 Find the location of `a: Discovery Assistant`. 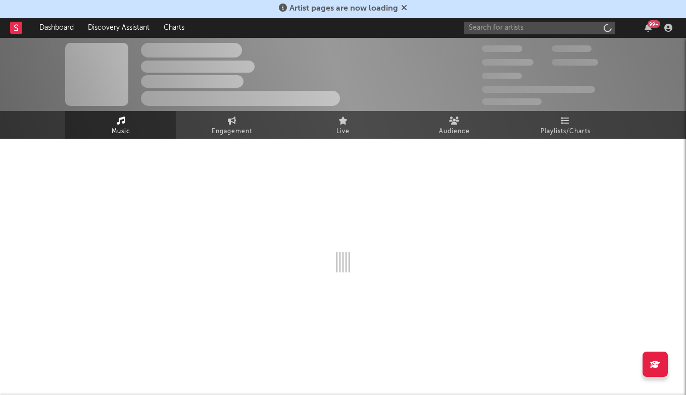

a: Discovery Assistant is located at coordinates (119, 28).